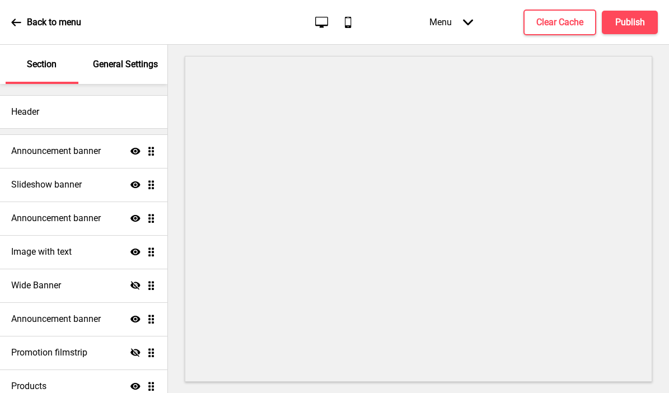 Image resolution: width=669 pixels, height=393 pixels. Describe the element at coordinates (25, 112) in the screenshot. I see `h4: Header` at that location.